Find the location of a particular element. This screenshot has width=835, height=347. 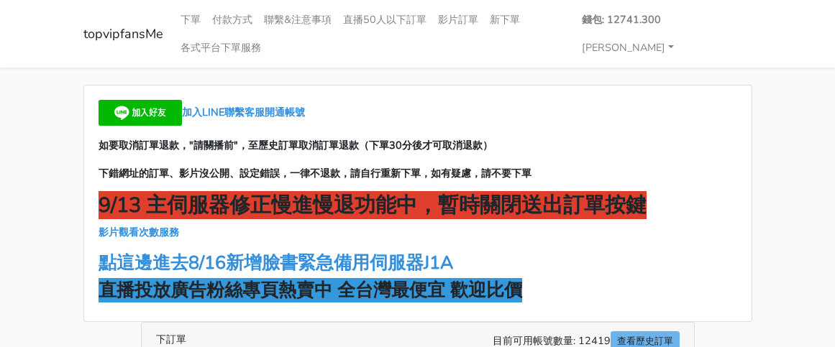

a: 各式平台下單服務 is located at coordinates (221, 47).